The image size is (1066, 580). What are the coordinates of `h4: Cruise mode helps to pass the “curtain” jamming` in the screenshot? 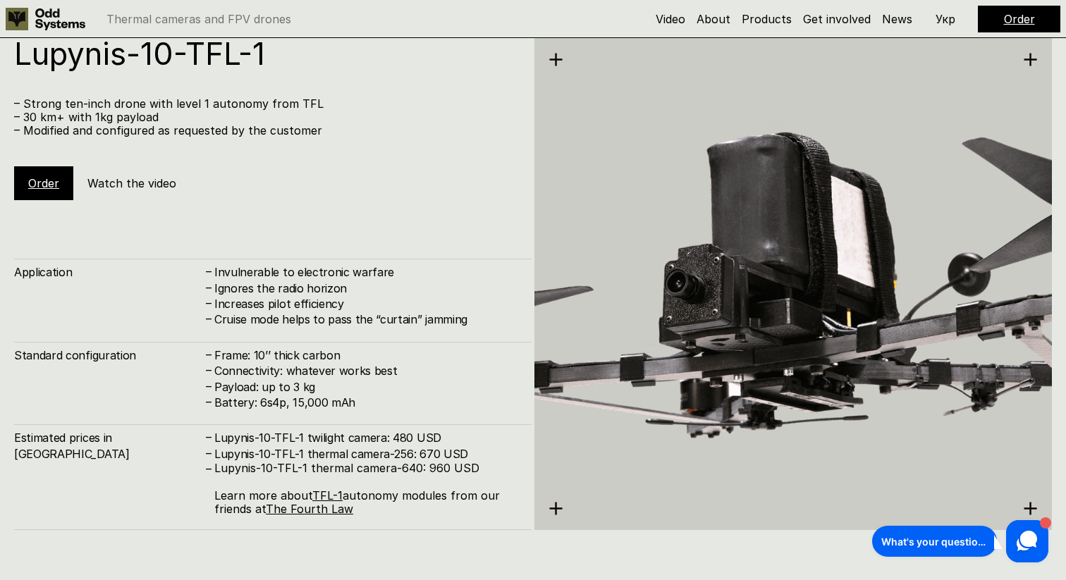 It's located at (366, 319).